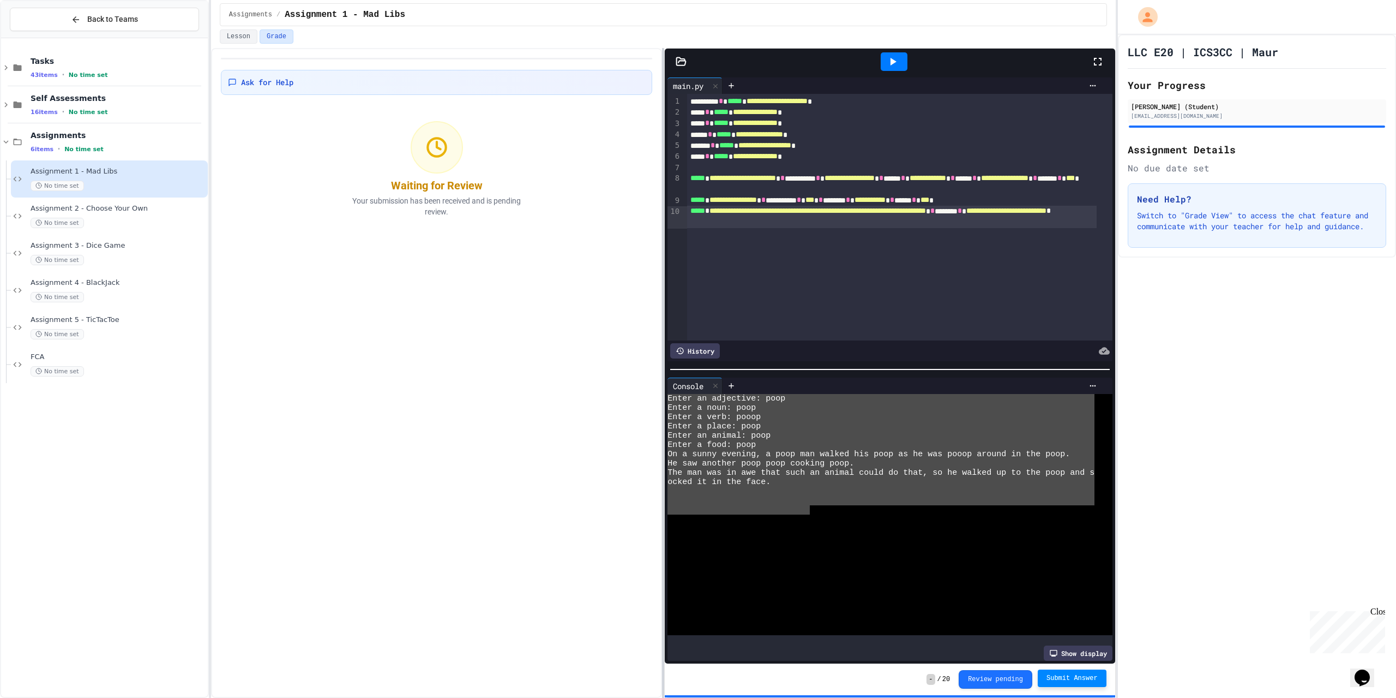 This screenshot has width=1396, height=698. I want to click on span: Enter an animal: poop, so click(719, 435).